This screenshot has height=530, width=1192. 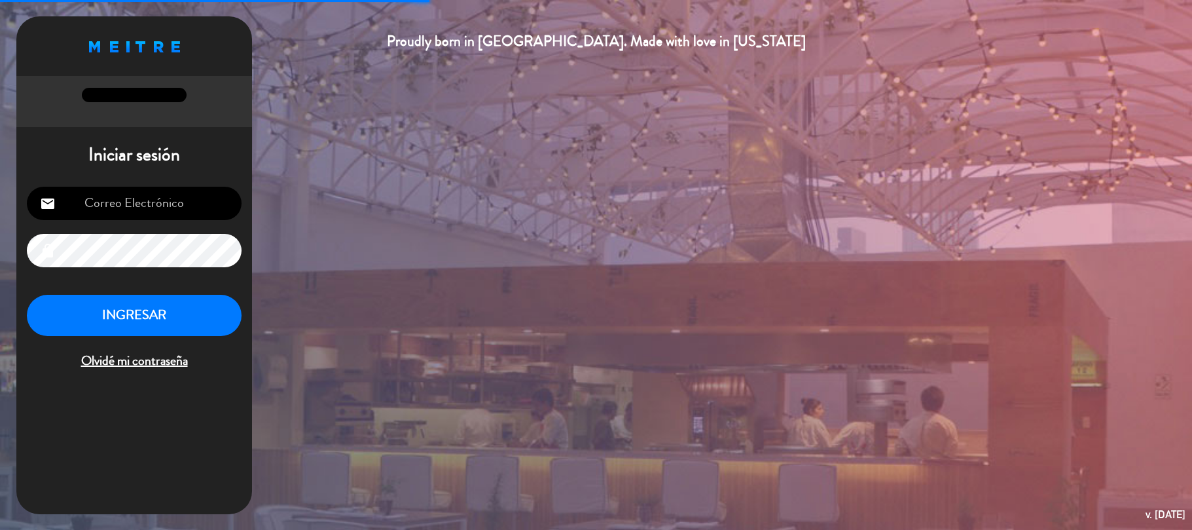 What do you see at coordinates (134, 361) in the screenshot?
I see `span: Olvidé mi contraseña` at bounding box center [134, 361].